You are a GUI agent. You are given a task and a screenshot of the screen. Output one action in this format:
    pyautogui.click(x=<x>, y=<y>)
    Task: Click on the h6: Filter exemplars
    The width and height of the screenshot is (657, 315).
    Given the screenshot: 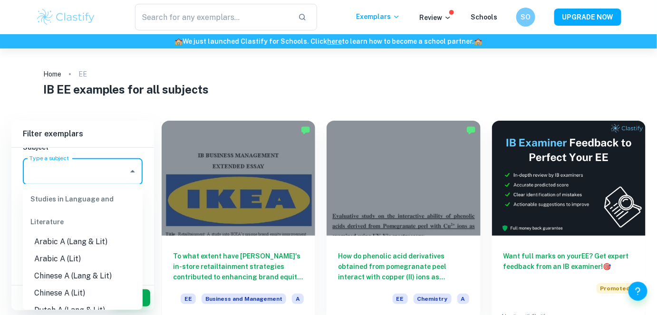 What is the action you would take?
    pyautogui.click(x=83, y=134)
    